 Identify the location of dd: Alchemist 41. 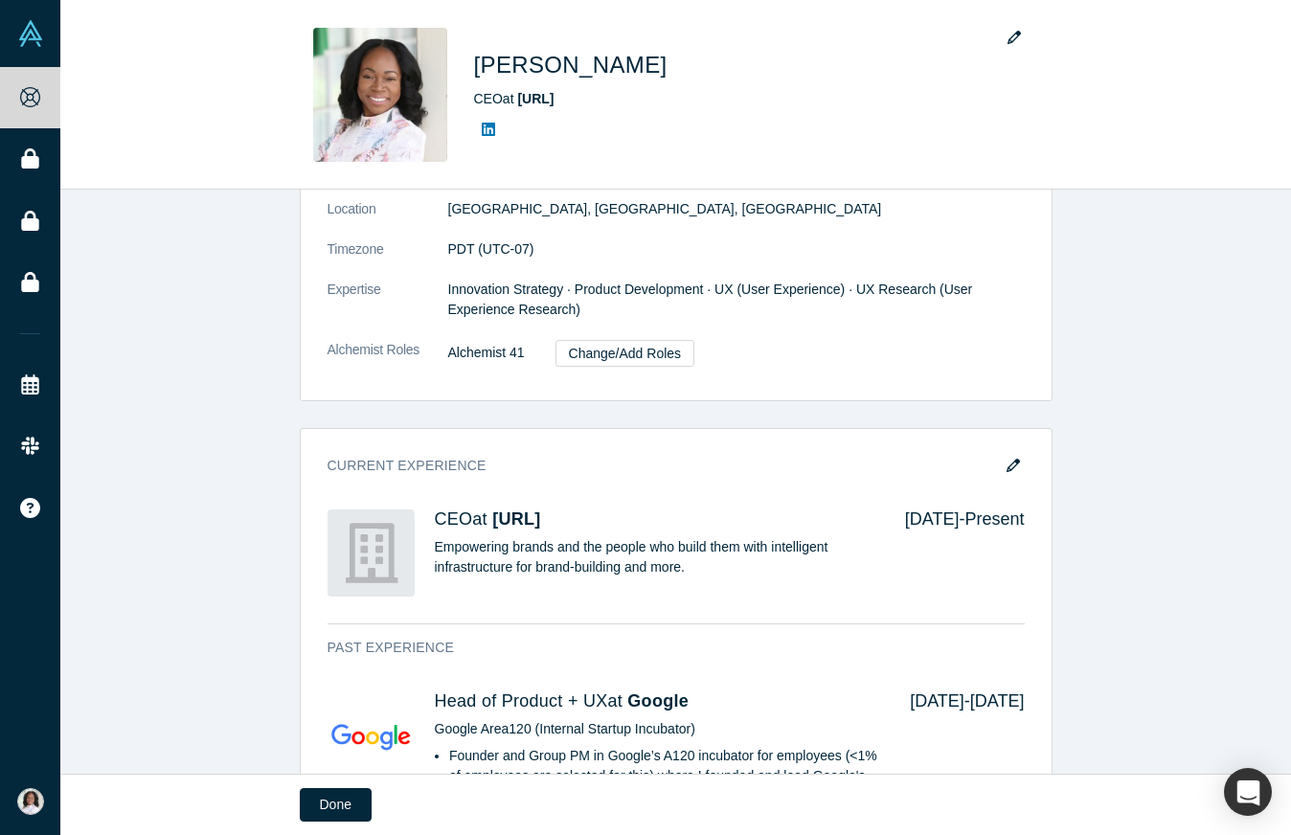
(737, 353).